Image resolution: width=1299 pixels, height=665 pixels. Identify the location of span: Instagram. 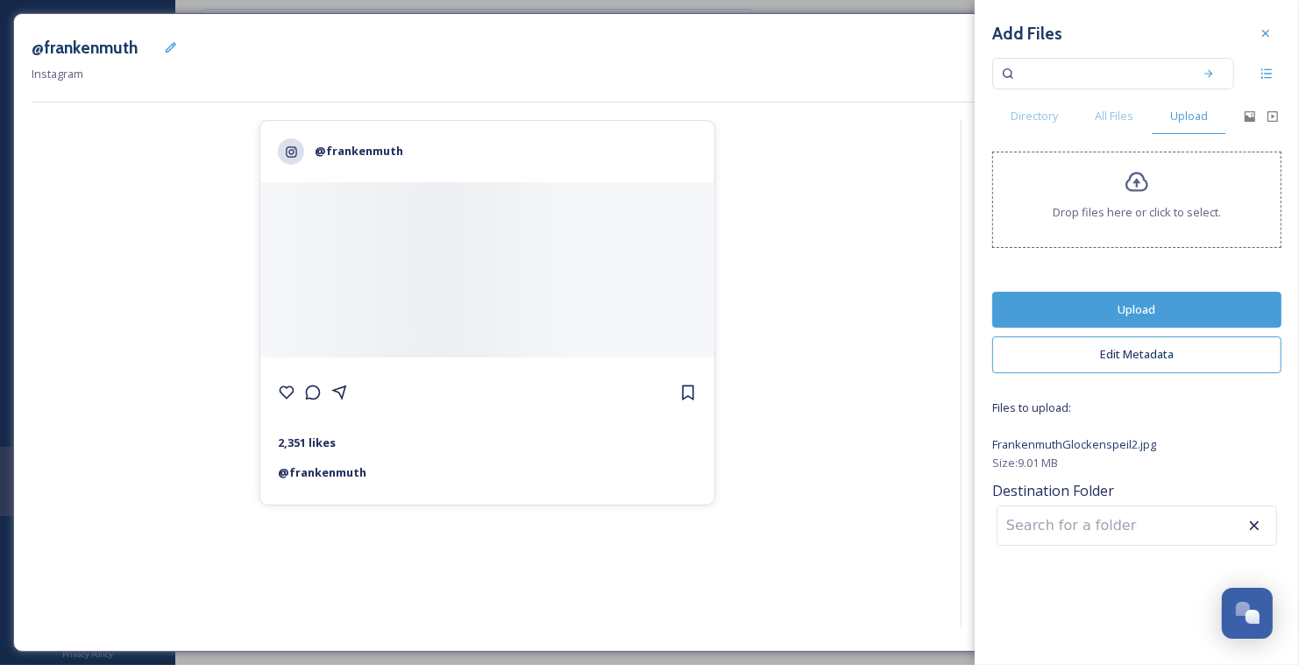
(57, 74).